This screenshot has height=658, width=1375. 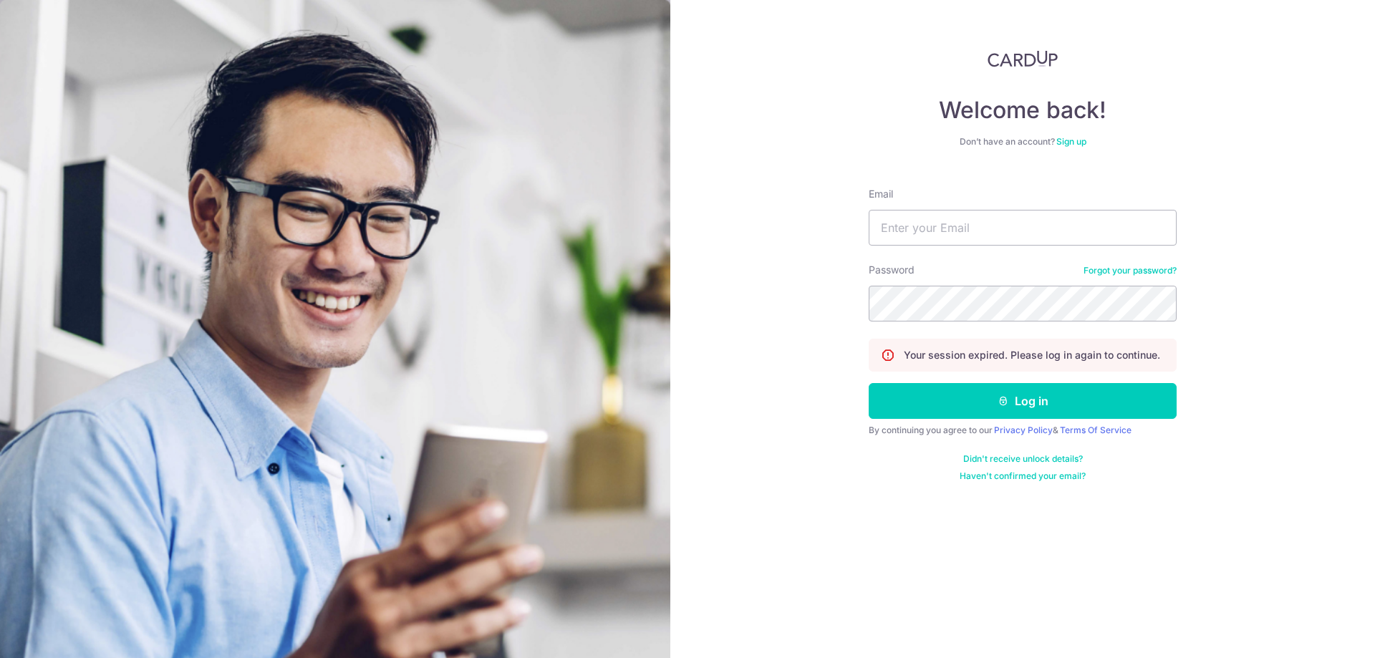 What do you see at coordinates (881, 194) in the screenshot?
I see `label: Email` at bounding box center [881, 194].